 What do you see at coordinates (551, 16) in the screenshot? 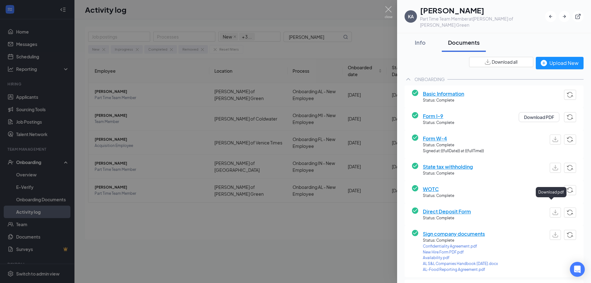
I see `button: ArrowLeftNew` at bounding box center [551, 16].